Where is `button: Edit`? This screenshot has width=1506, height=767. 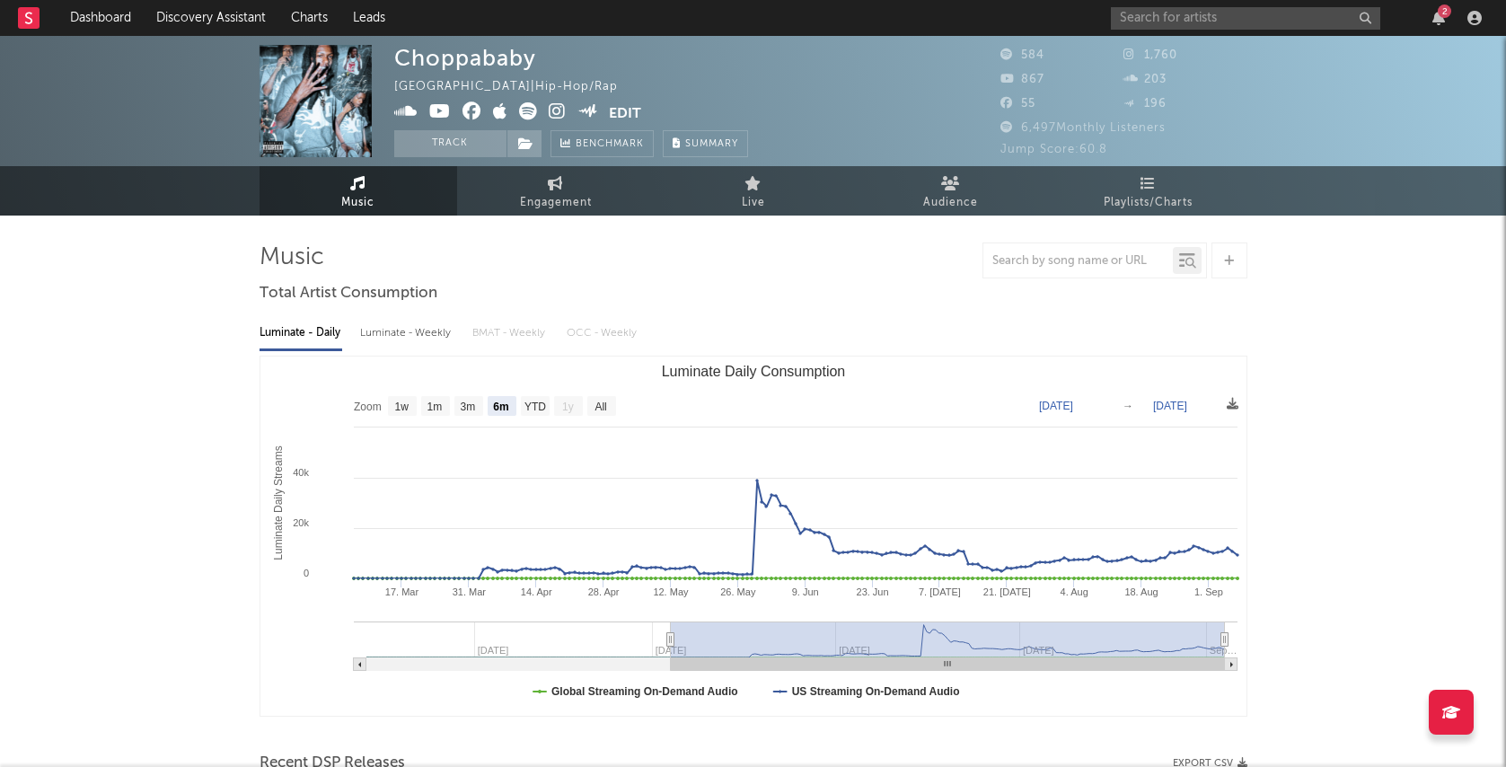
button: Edit is located at coordinates (625, 113).